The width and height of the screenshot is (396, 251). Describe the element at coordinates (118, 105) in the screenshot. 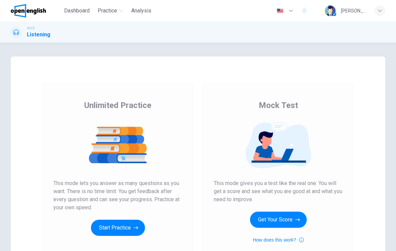

I see `span: Unlimited Practice` at that location.